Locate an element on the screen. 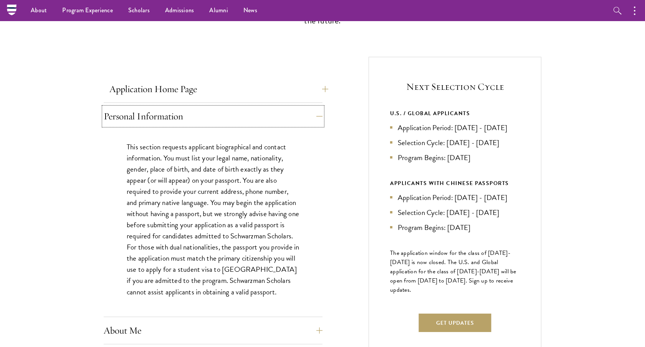 The image size is (645, 347). h5: Next Selection Cycle is located at coordinates (455, 87).